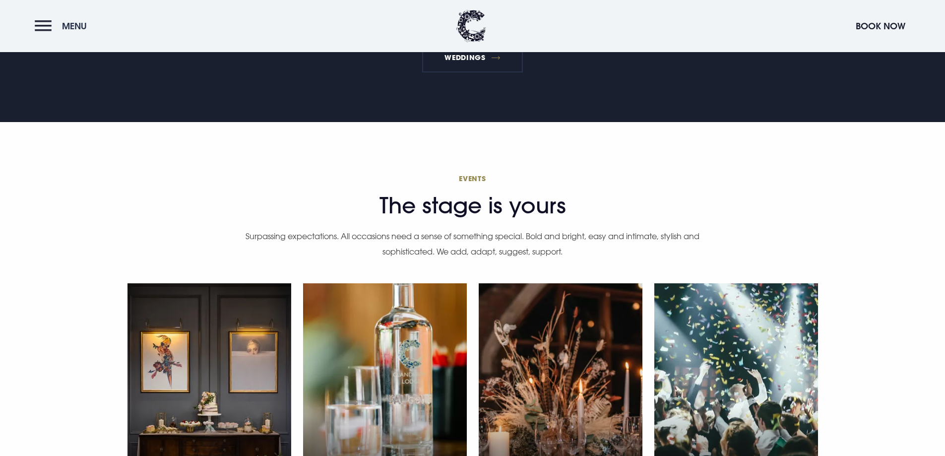 This screenshot has height=456, width=945. I want to click on span: Events, so click(473, 178).